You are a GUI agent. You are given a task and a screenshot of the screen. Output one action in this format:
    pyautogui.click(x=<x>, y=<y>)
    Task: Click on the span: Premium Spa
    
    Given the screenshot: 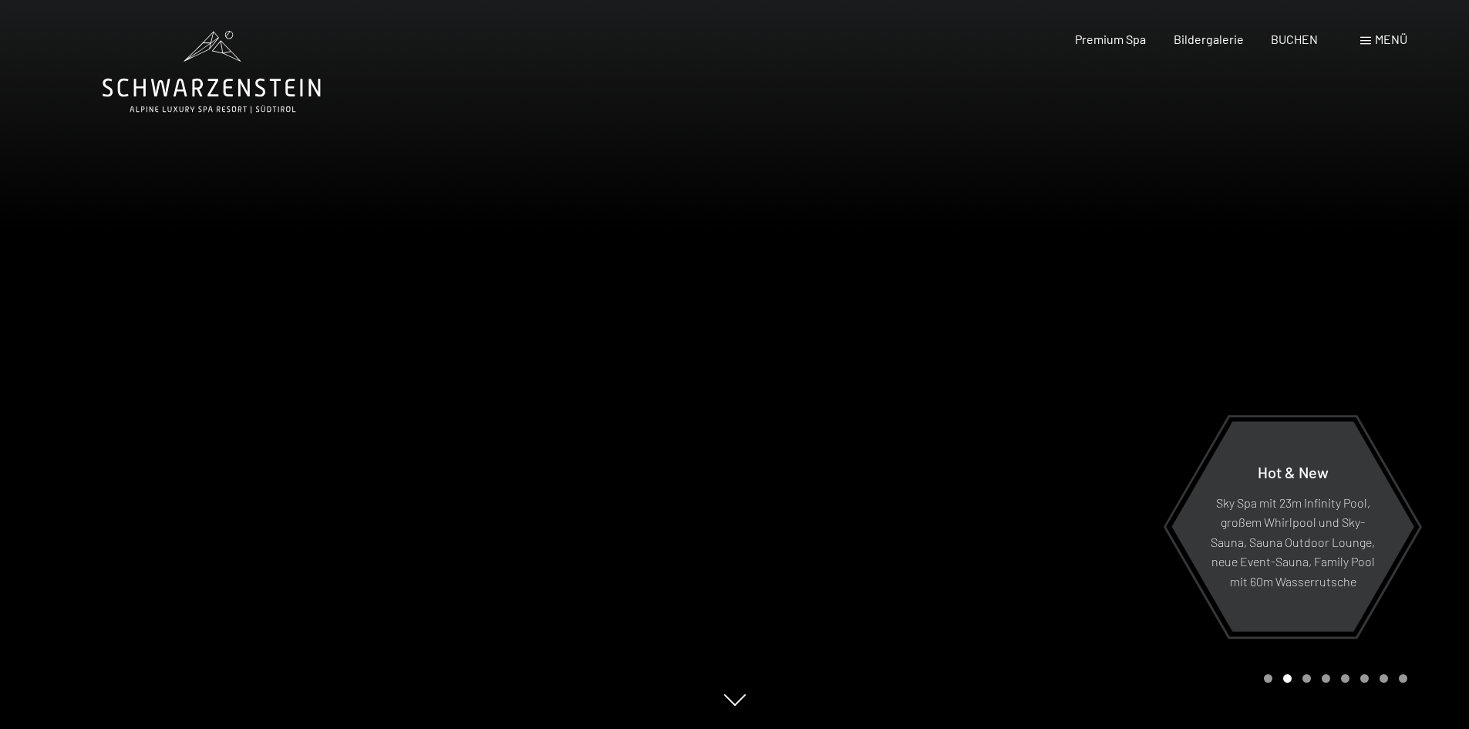 What is the action you would take?
    pyautogui.click(x=1110, y=39)
    